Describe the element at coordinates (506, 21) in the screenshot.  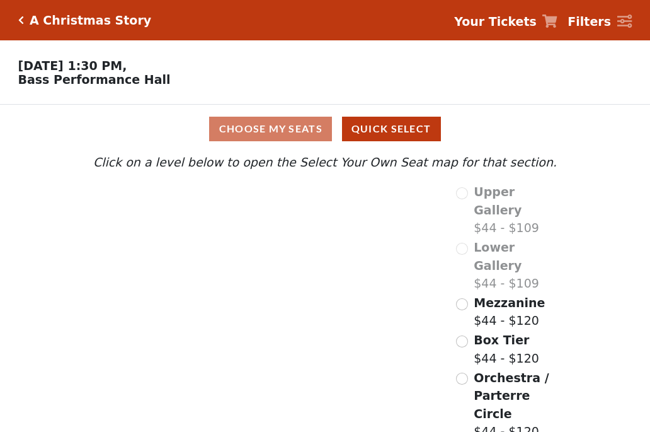
I see `a: Your Tickets` at that location.